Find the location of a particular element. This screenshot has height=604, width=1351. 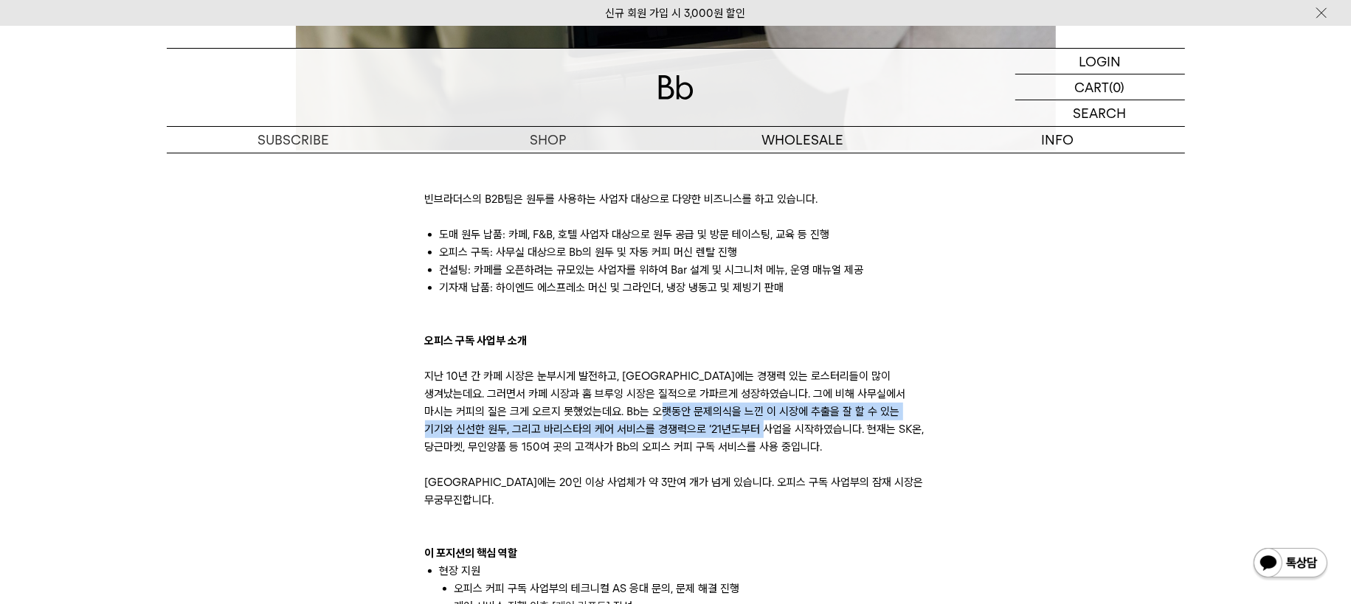

p: (0) is located at coordinates (1117, 87).